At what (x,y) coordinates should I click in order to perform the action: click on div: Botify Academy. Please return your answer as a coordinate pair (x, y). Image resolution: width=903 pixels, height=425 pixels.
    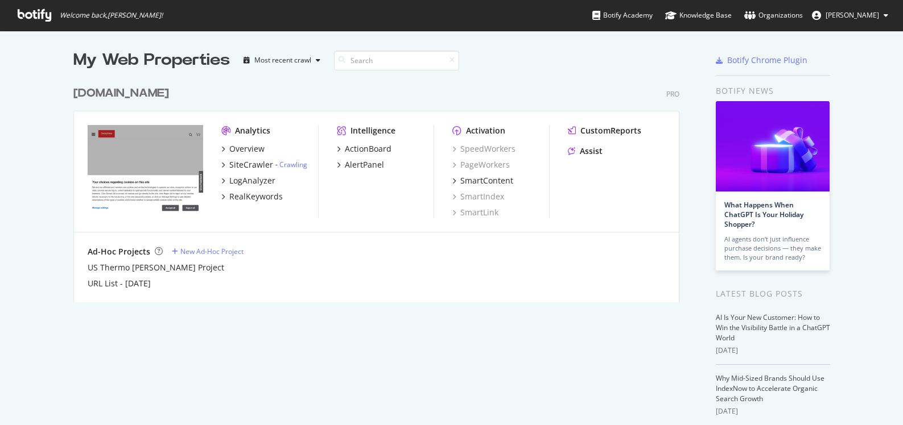
    Looking at the image, I should click on (622, 15).